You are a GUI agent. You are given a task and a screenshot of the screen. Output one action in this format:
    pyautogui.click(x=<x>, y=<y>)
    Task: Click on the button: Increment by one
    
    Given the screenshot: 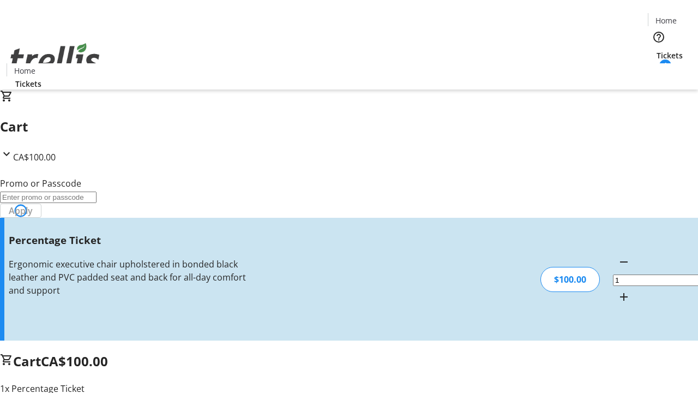 What is the action you would take?
    pyautogui.click(x=624, y=297)
    